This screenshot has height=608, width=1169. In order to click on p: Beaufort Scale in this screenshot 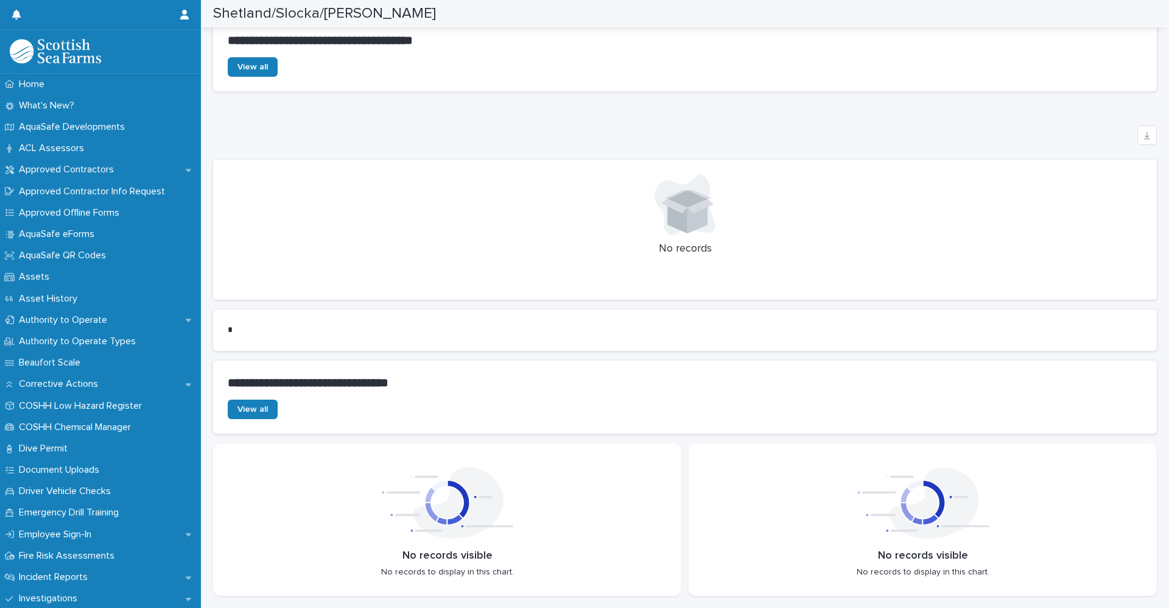, I will do `click(52, 362)`.